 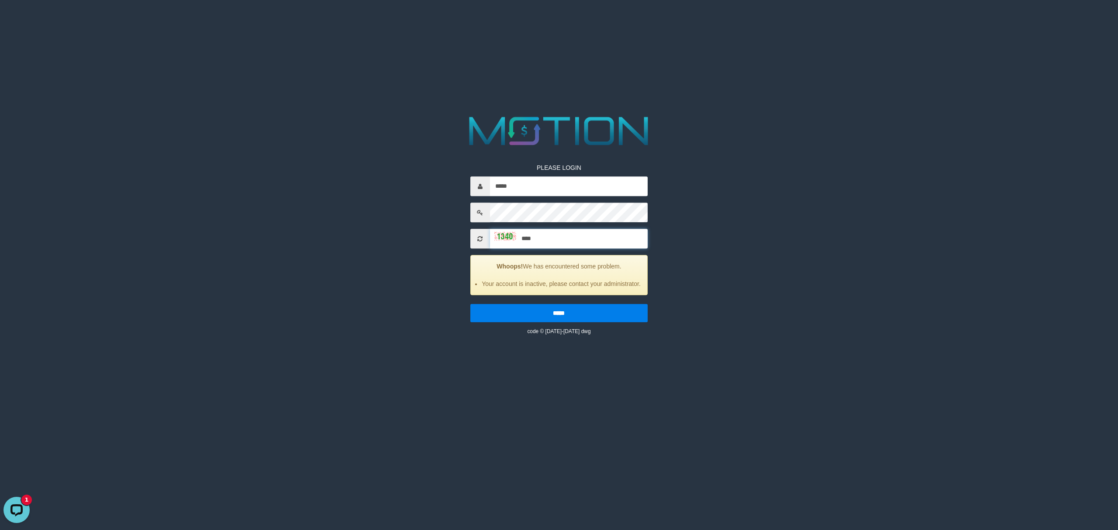 What do you see at coordinates (505, 236) in the screenshot?
I see `img: 66bd` at bounding box center [505, 236].